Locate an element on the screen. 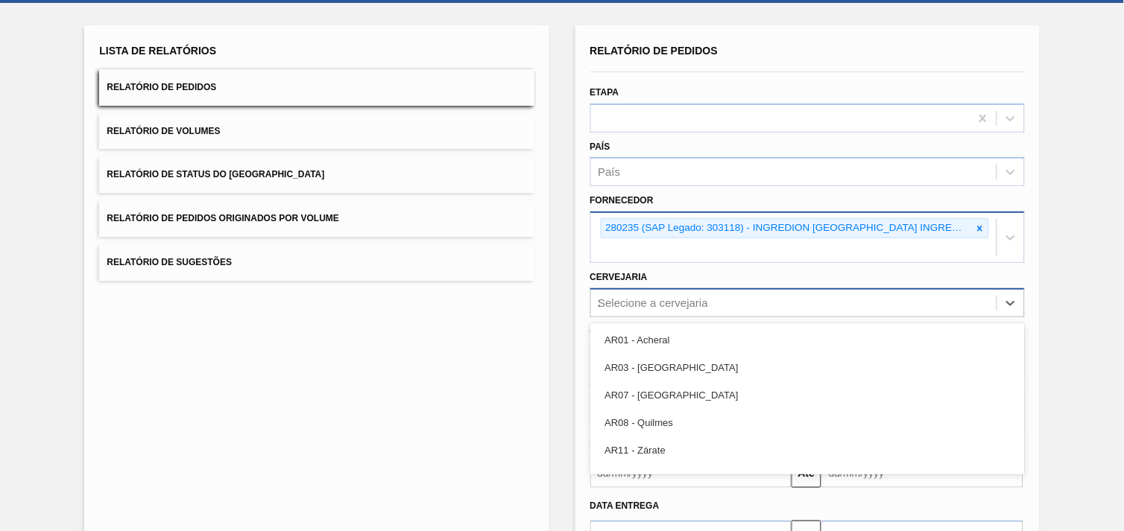 The height and width of the screenshot is (531, 1124). button: Relatório de Sugestões is located at coordinates (316, 262).